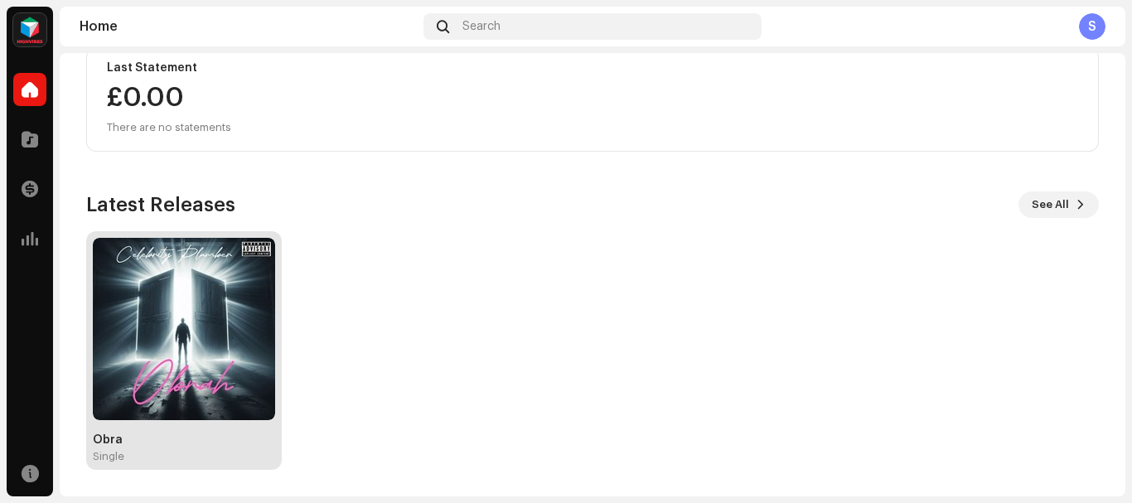 This screenshot has width=1132, height=503. I want to click on h3: Latest Releases, so click(161, 205).